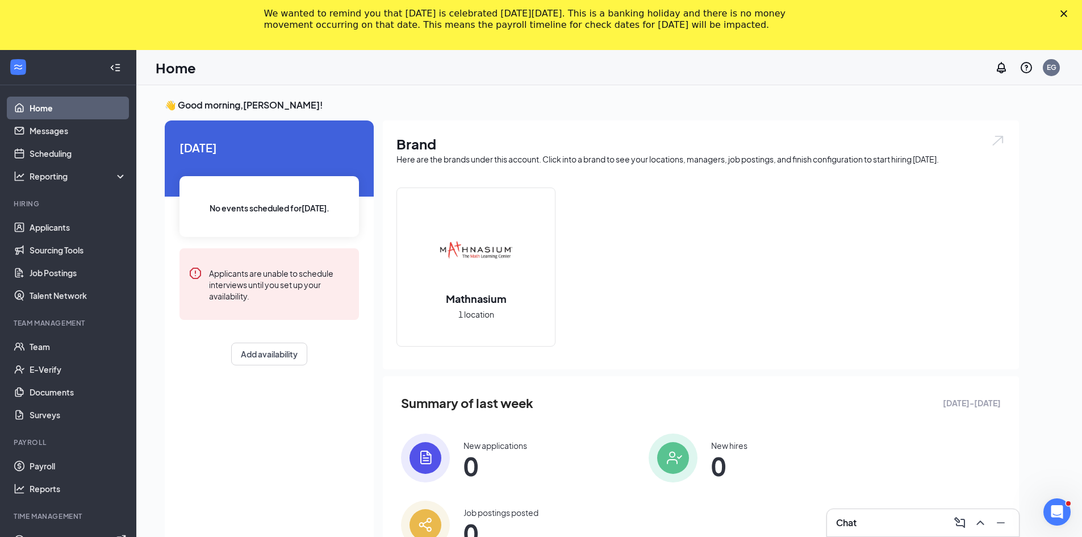 This screenshot has width=1082, height=537. I want to click on a: Scheduling, so click(78, 153).